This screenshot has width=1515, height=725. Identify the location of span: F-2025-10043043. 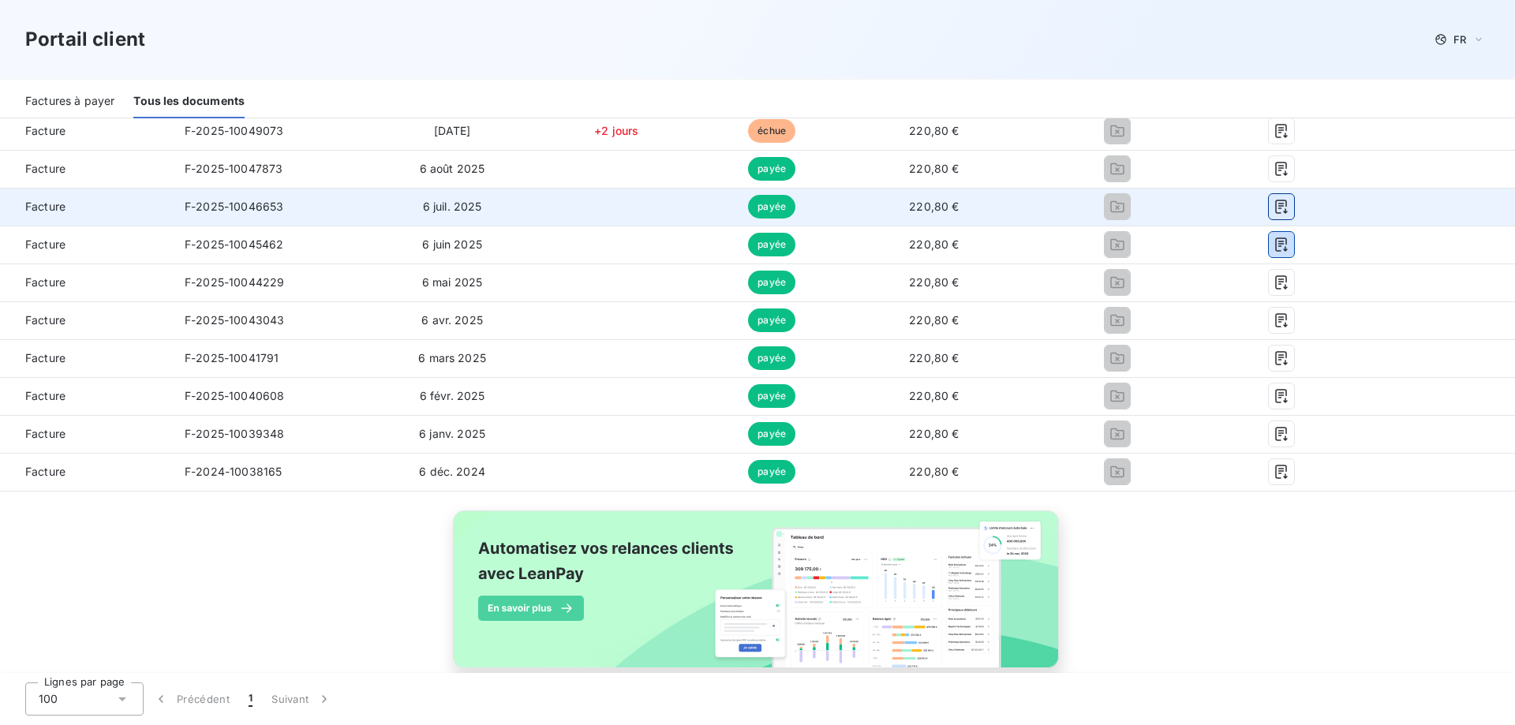
(234, 320).